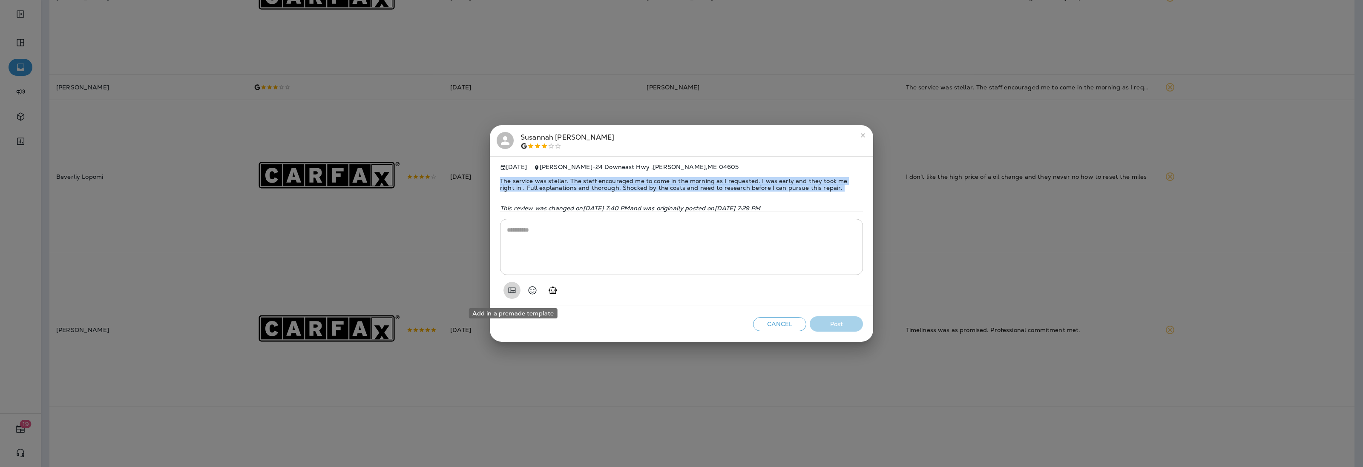 Image resolution: width=1363 pixels, height=467 pixels. Describe the element at coordinates (863, 135) in the screenshot. I see `button: close` at that location.